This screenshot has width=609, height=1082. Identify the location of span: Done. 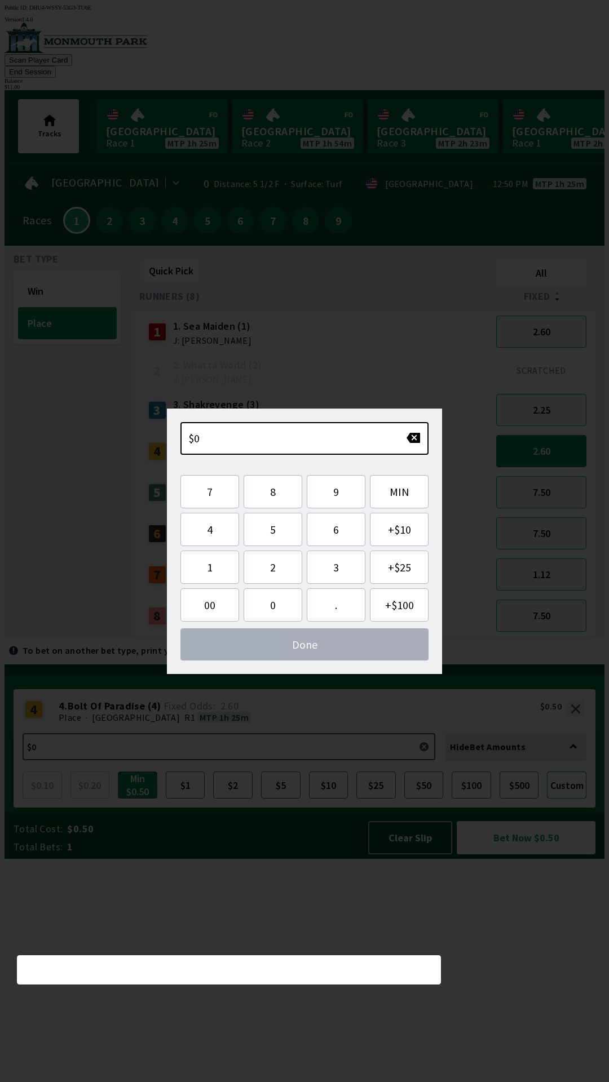
(304, 644).